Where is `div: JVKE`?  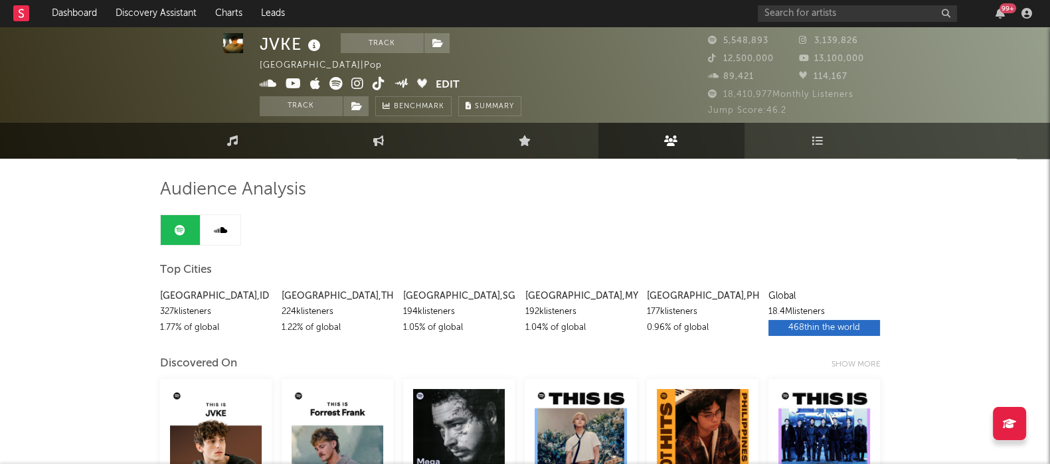
div: JVKE is located at coordinates (292, 44).